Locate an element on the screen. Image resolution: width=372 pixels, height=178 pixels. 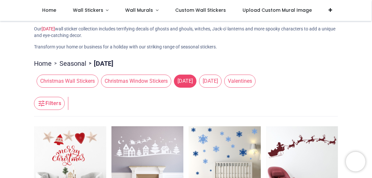
p: Transform your home or business for a holiday with our striking range of seasonal stickers. is located at coordinates (186, 47).